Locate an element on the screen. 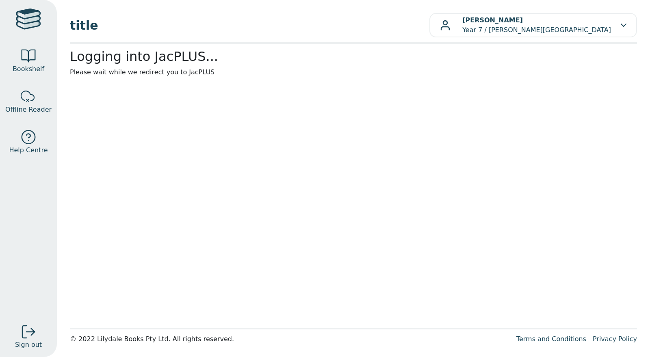  span: title is located at coordinates (250, 25).